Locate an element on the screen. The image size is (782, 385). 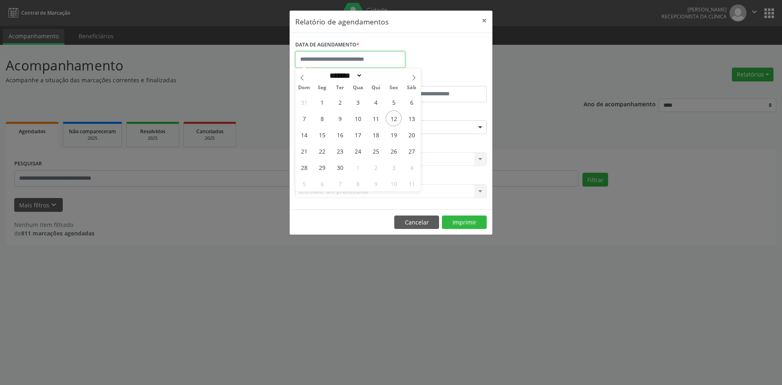
span: Setembro 8, 2025 is located at coordinates (322, 118).